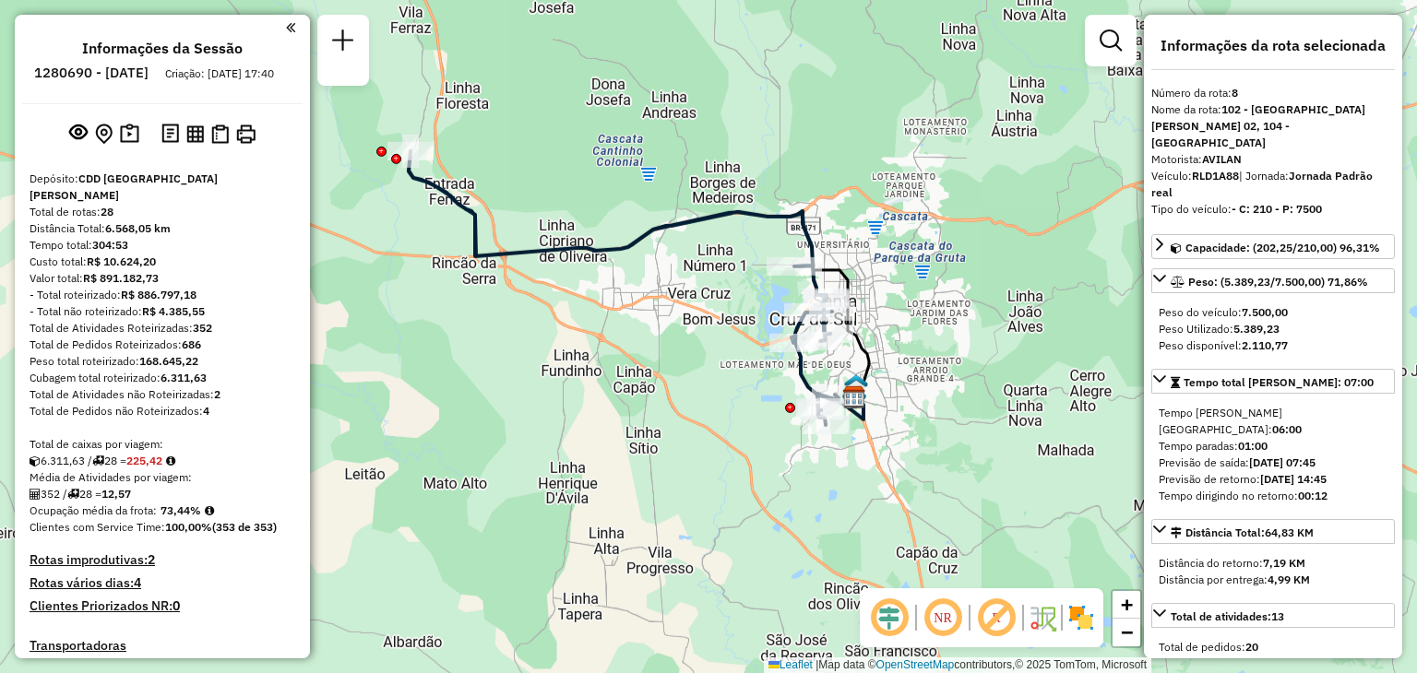 This screenshot has height=673, width=1417. I want to click on h4: Rotas improdutivas:, so click(162, 560).